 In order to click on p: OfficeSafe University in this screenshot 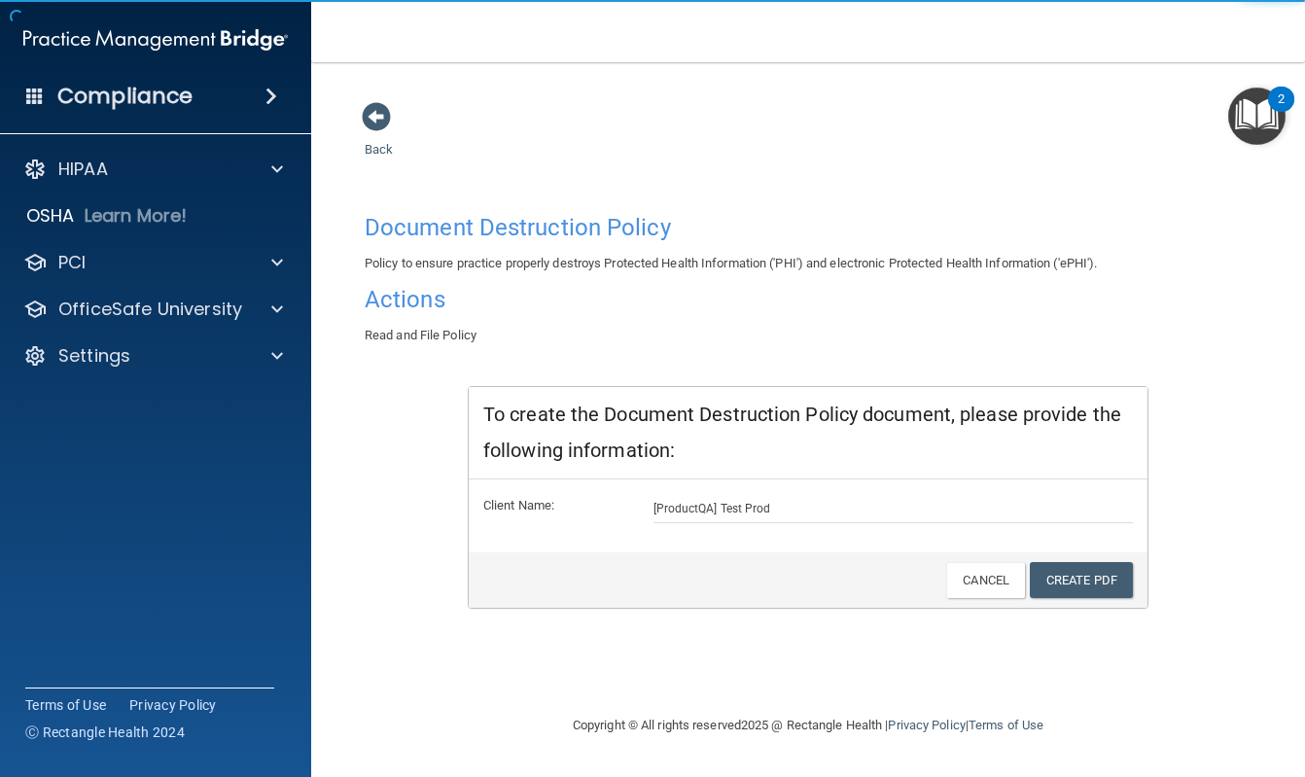, I will do `click(150, 309)`.